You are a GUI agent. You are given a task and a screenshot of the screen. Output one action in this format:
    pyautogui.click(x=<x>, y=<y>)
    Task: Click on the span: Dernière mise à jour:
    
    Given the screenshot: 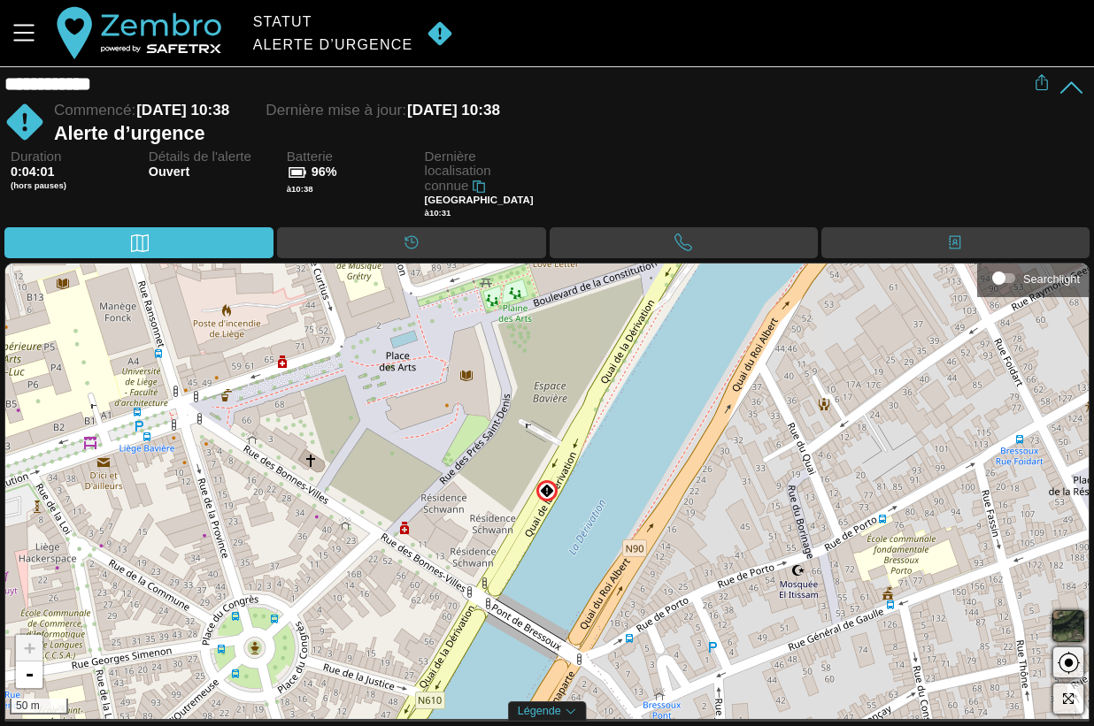 What is the action you would take?
    pyautogui.click(x=335, y=110)
    